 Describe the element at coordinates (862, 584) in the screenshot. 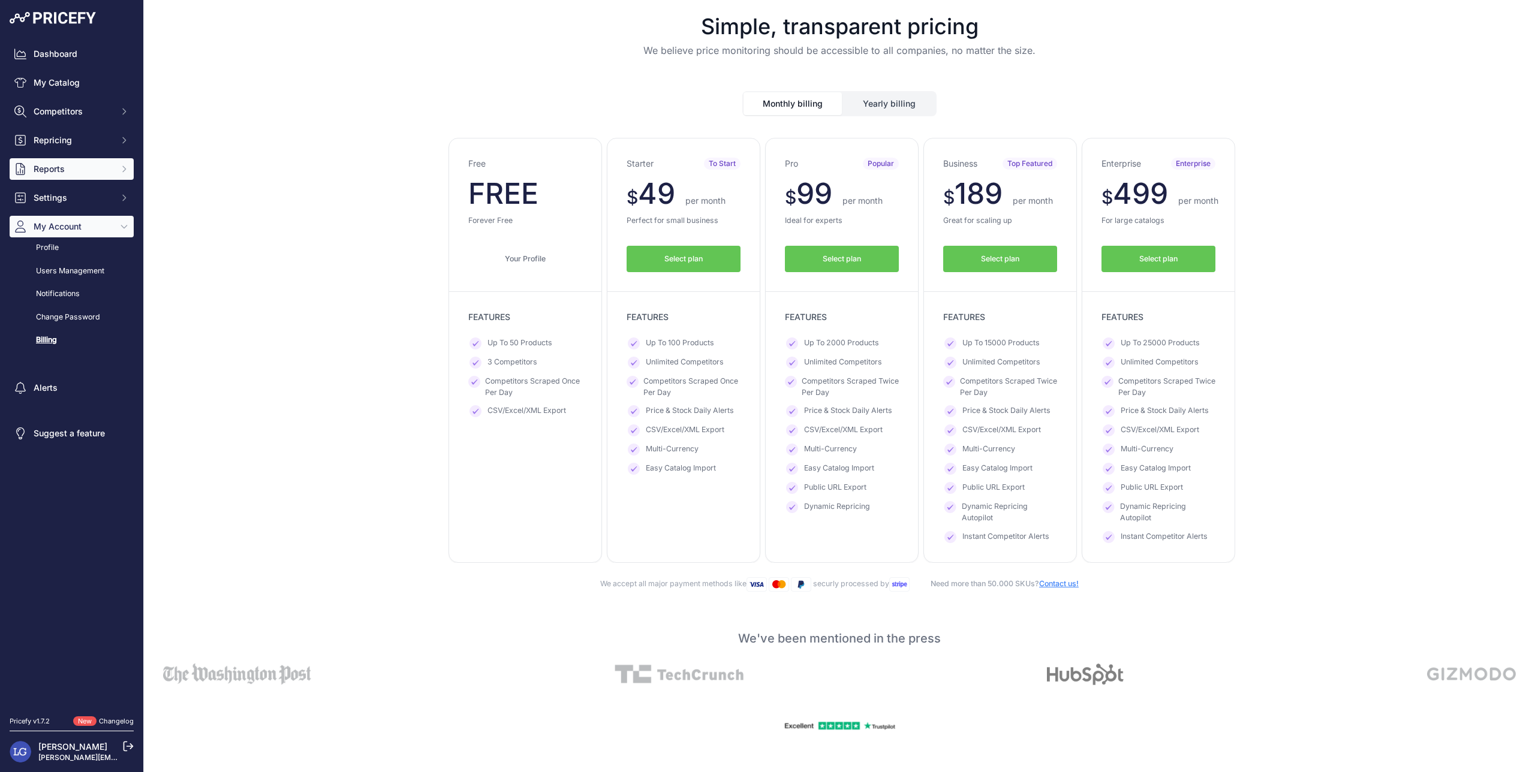

I see `span: securly processed by` at that location.